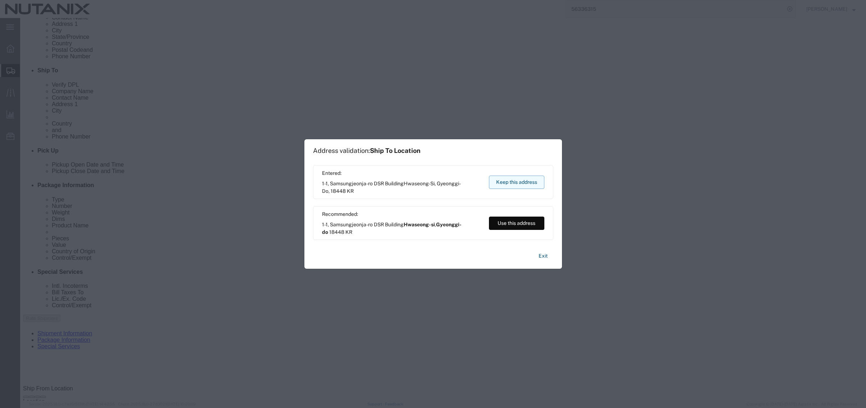  What do you see at coordinates (517, 223) in the screenshot?
I see `button: Use this address` at bounding box center [517, 223].